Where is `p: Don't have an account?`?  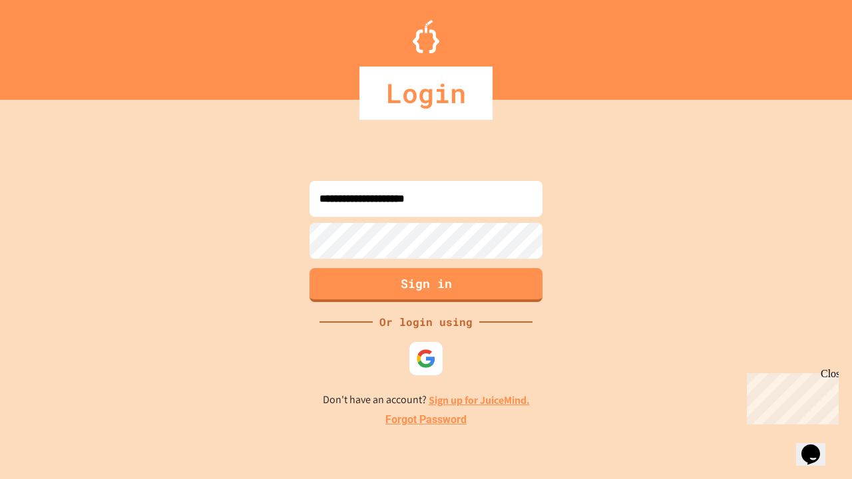
p: Don't have an account? is located at coordinates (426, 400).